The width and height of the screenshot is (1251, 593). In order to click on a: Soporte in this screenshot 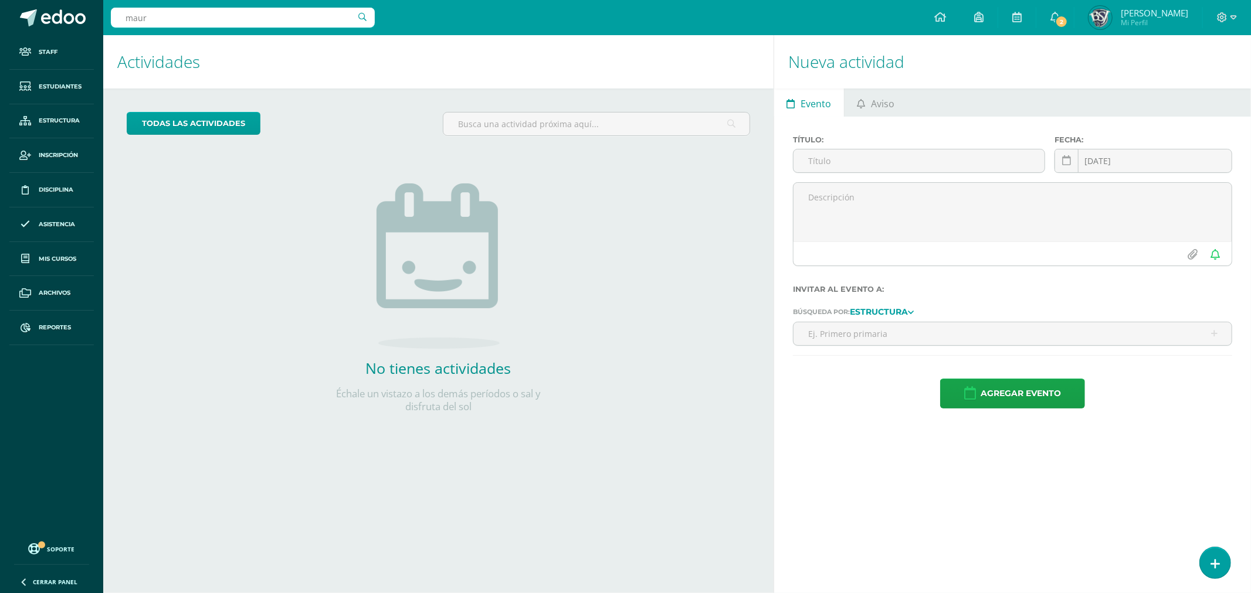, I will do `click(52, 548)`.